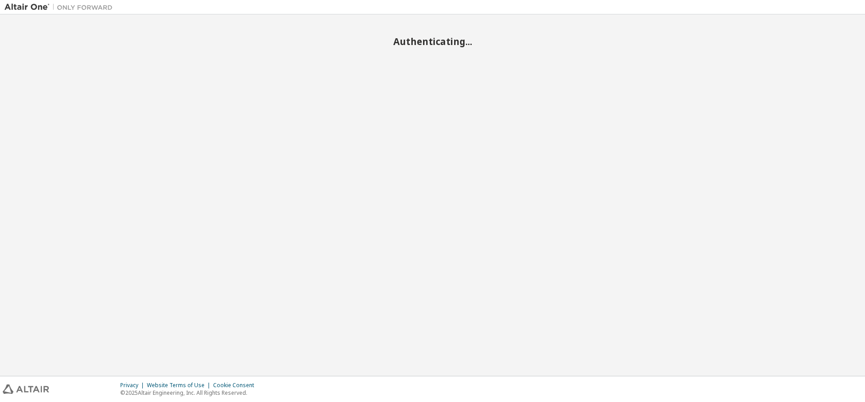  I want to click on h2: Authenticating..., so click(433, 41).